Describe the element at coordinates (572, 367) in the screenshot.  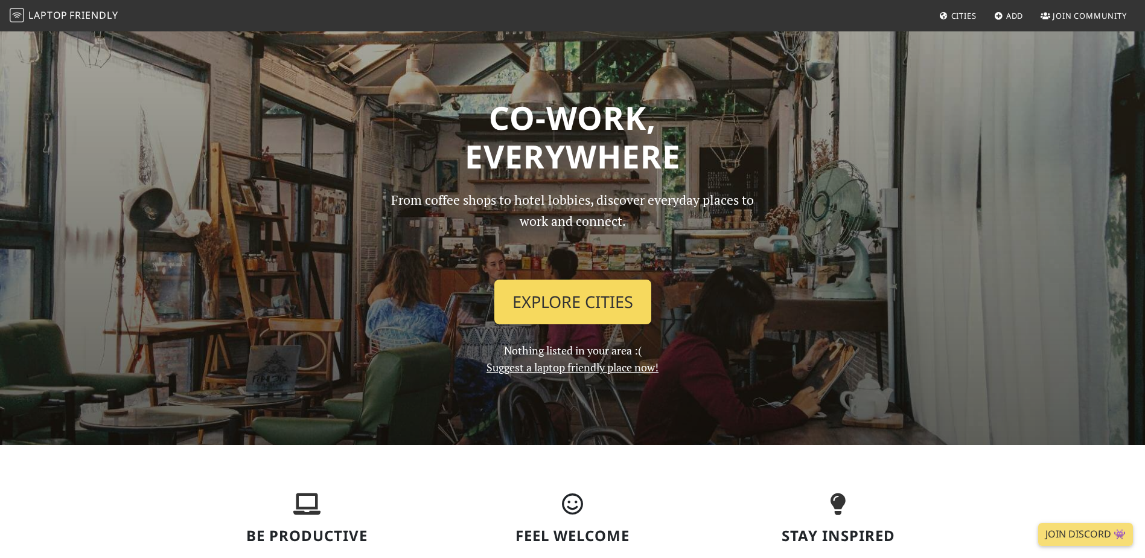
I see `a: Suggest a laptop friendly place now!` at that location.